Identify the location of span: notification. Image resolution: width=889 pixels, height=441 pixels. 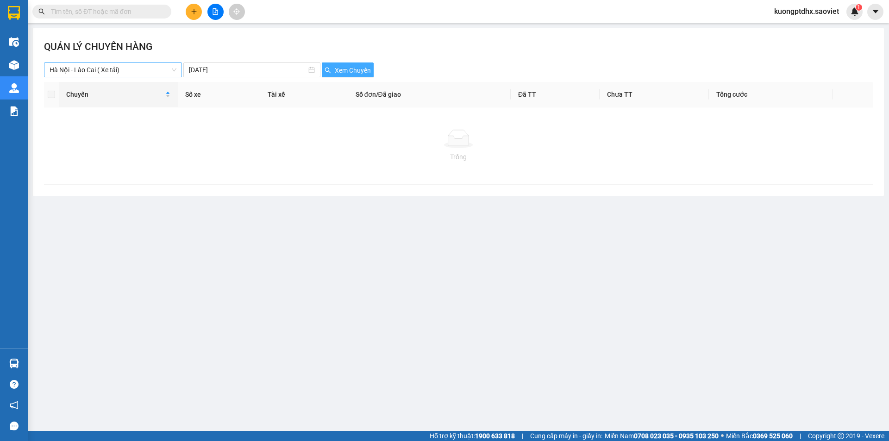
(14, 405).